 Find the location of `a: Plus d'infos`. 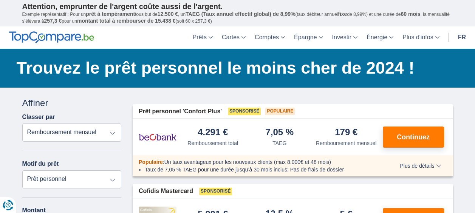

a: Plus d'infos is located at coordinates (421, 37).